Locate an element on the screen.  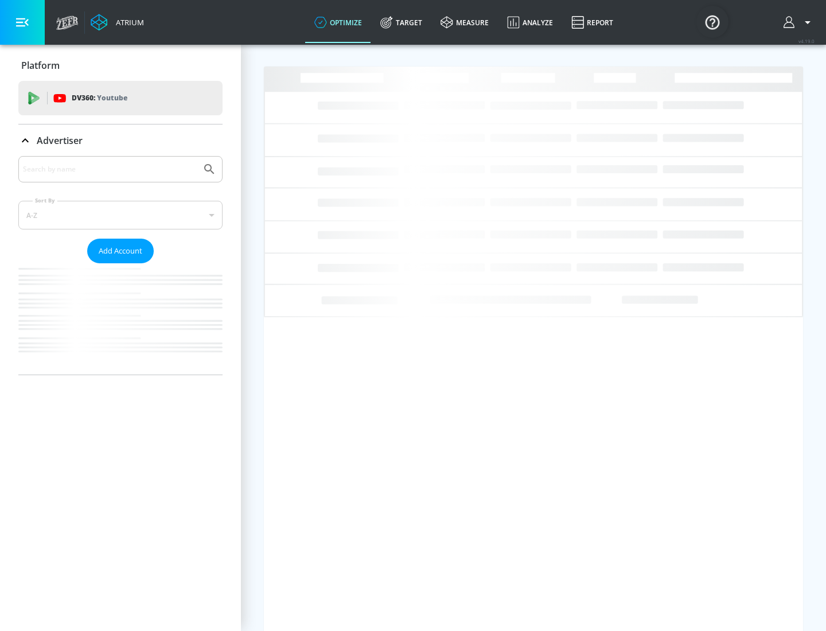
label: Sort By is located at coordinates (45, 200).